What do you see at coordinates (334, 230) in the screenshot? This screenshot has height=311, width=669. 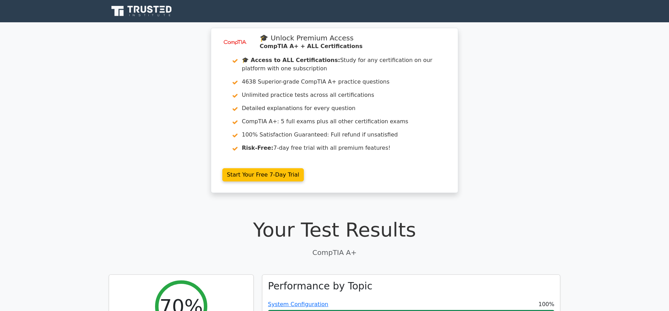 I see `h1: Your Test Results` at bounding box center [334, 230].